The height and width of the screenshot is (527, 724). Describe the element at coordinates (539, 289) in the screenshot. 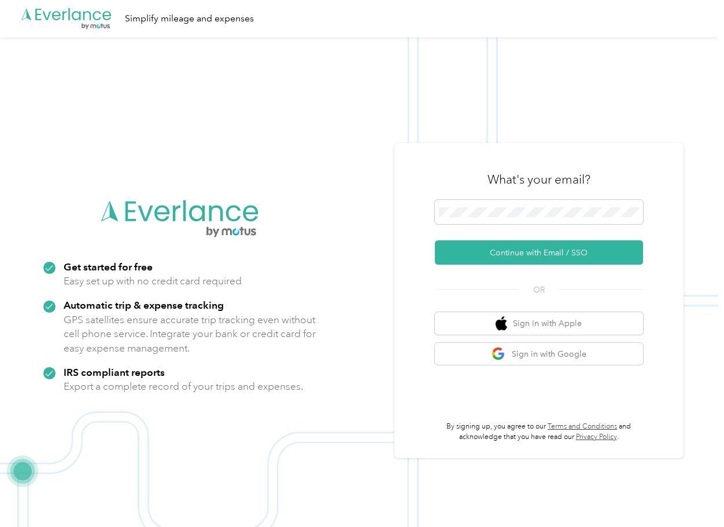

I see `span: OR` at that location.